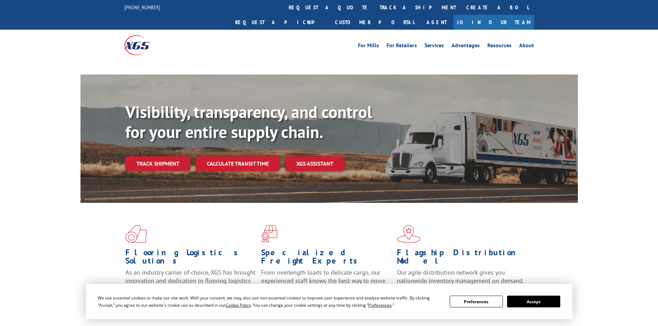 Image resolution: width=658 pixels, height=326 pixels. I want to click on a: Resources, so click(499, 47).